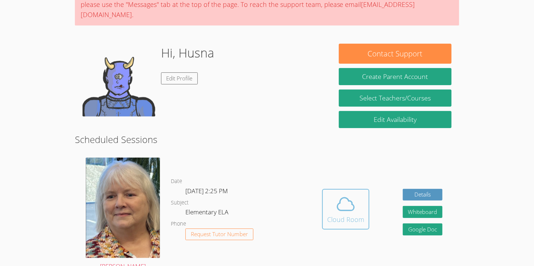 The image size is (534, 266). Describe the element at coordinates (346, 209) in the screenshot. I see `button: Cloud Room` at that location.